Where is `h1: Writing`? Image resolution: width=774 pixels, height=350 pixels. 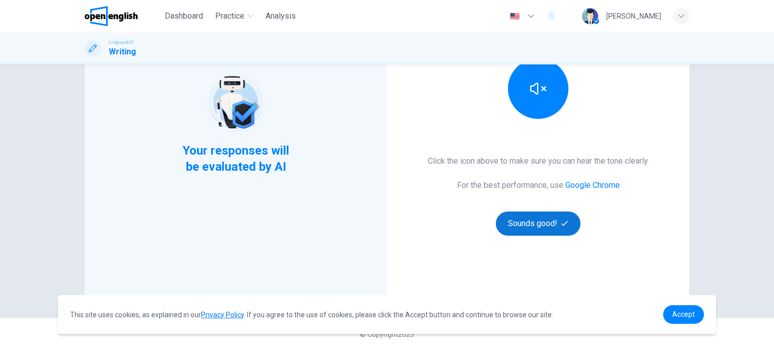
h1: Writing is located at coordinates (122, 52).